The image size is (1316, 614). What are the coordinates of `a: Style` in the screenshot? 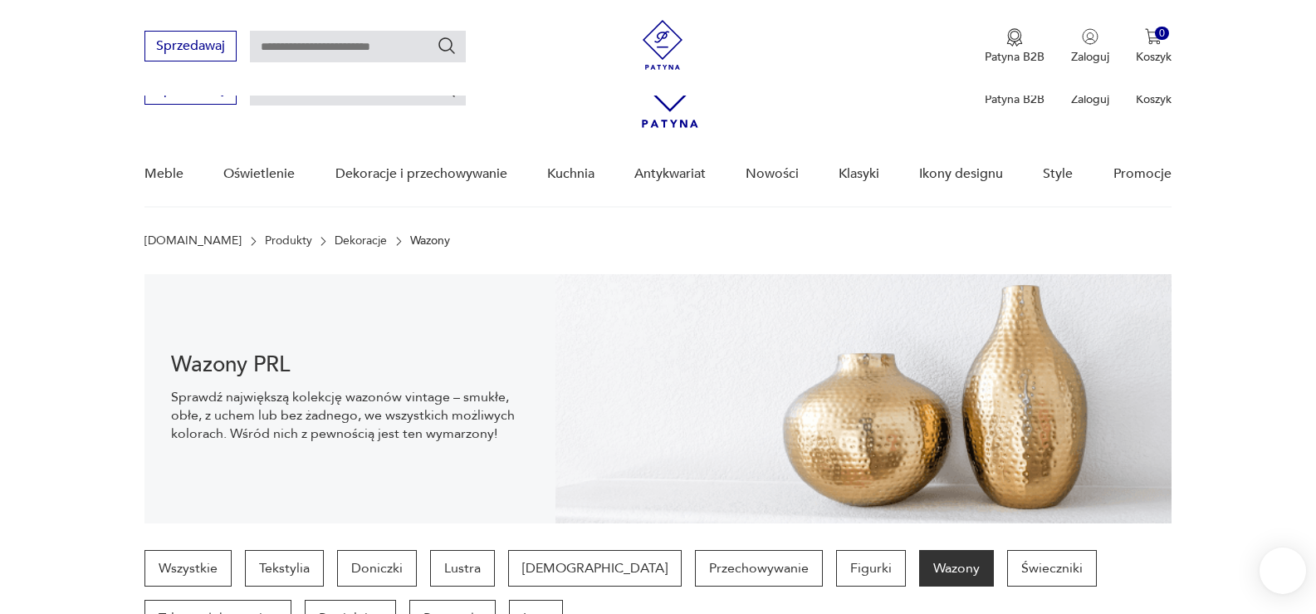 It's located at (1058, 174).